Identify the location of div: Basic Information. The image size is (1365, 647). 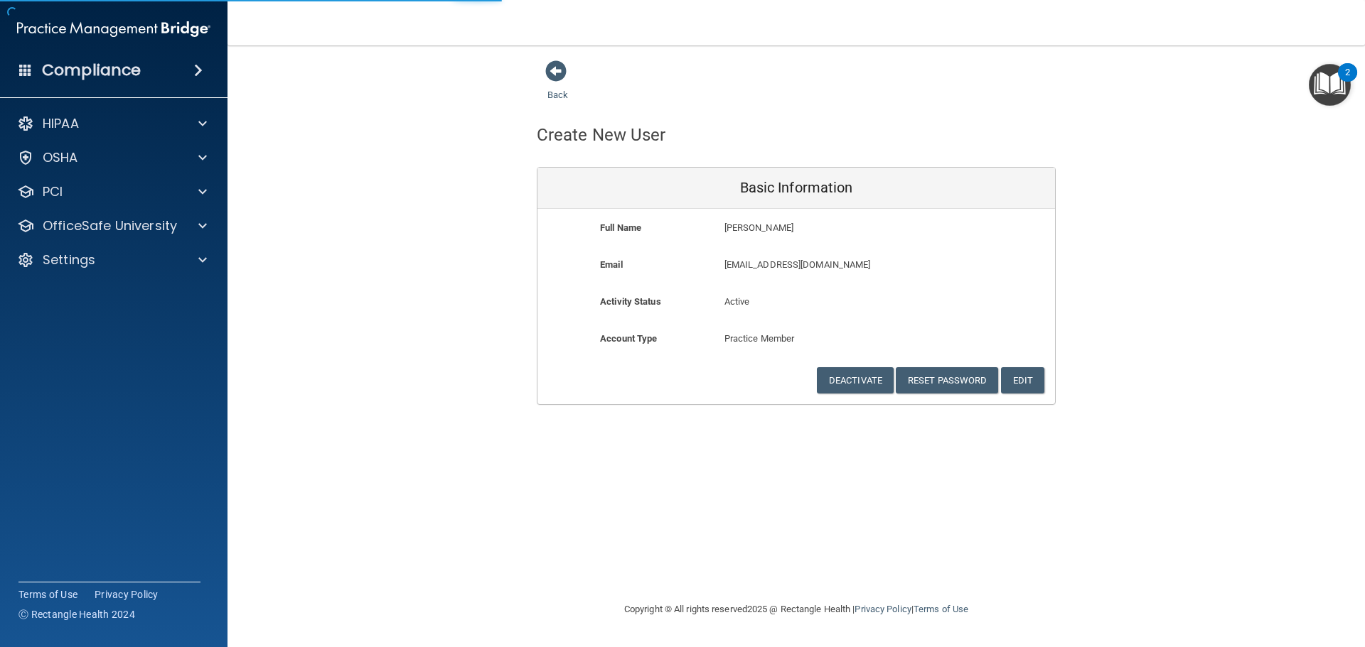
(796, 188).